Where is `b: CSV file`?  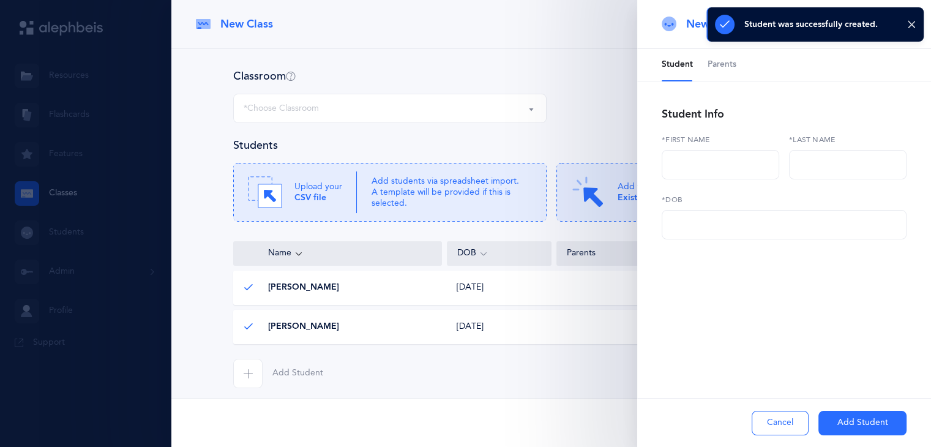
b: CSV file is located at coordinates (310, 198).